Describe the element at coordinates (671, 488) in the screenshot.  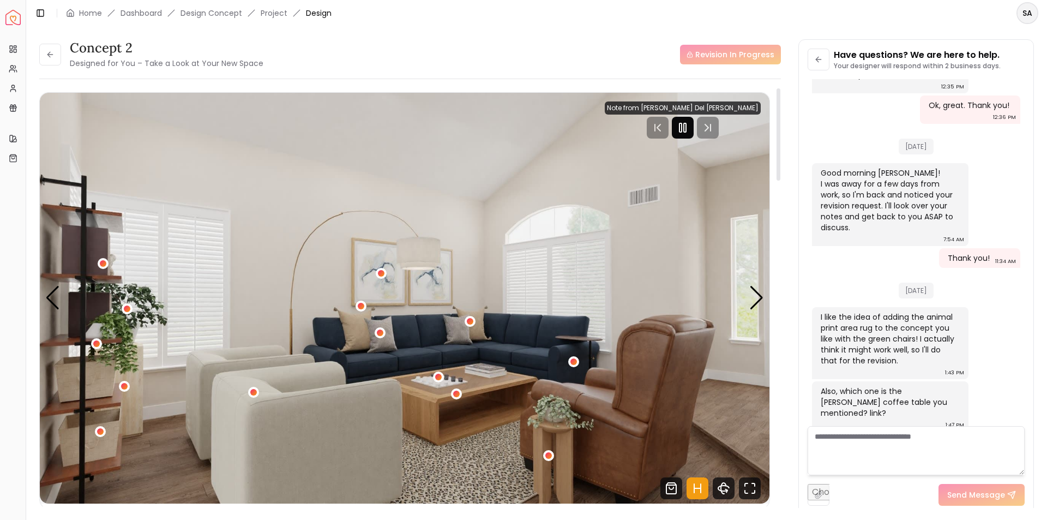
I see `svg: Shop Products from this design` at that location.